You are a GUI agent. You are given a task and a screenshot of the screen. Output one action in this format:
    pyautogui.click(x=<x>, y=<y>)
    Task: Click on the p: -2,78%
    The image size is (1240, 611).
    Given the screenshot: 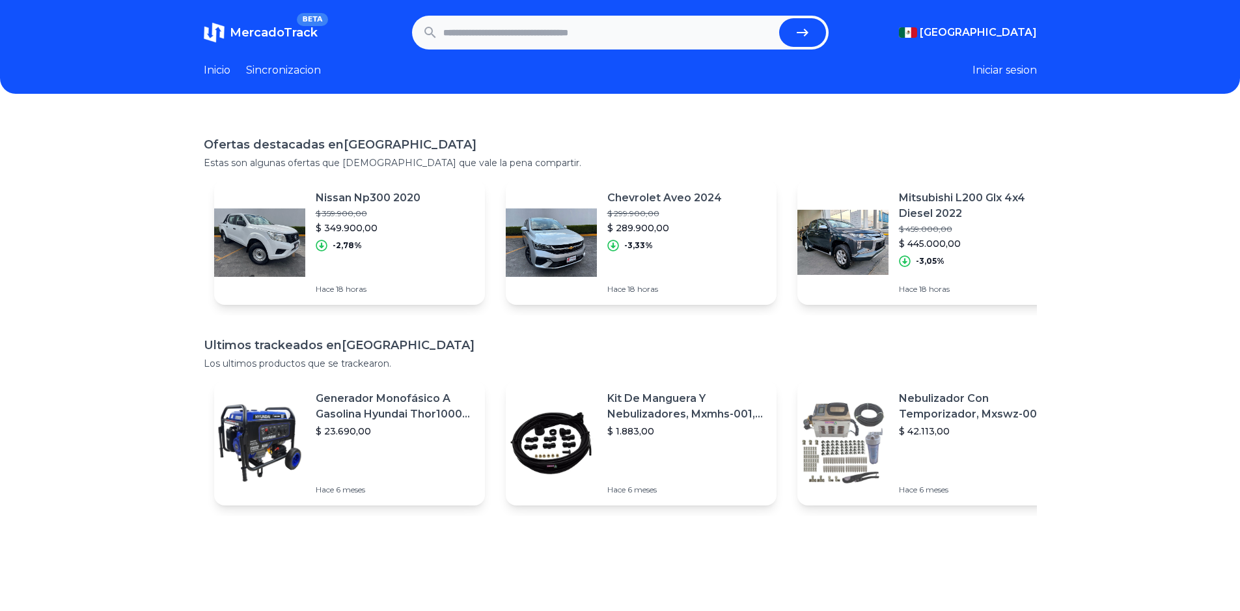 What is the action you would take?
    pyautogui.click(x=347, y=245)
    